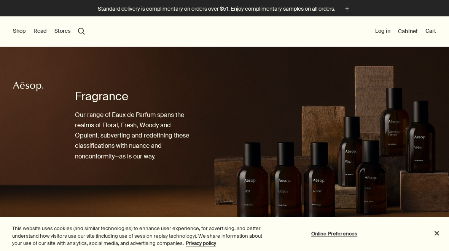 This screenshot has height=251, width=449. I want to click on nav: supplementary, so click(405, 32).